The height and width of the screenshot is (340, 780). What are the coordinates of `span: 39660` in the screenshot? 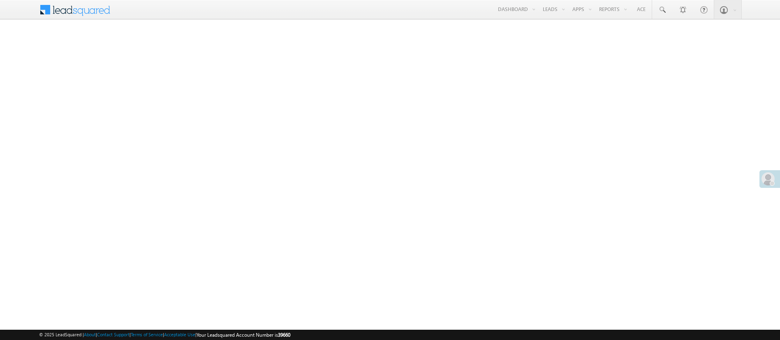 It's located at (284, 335).